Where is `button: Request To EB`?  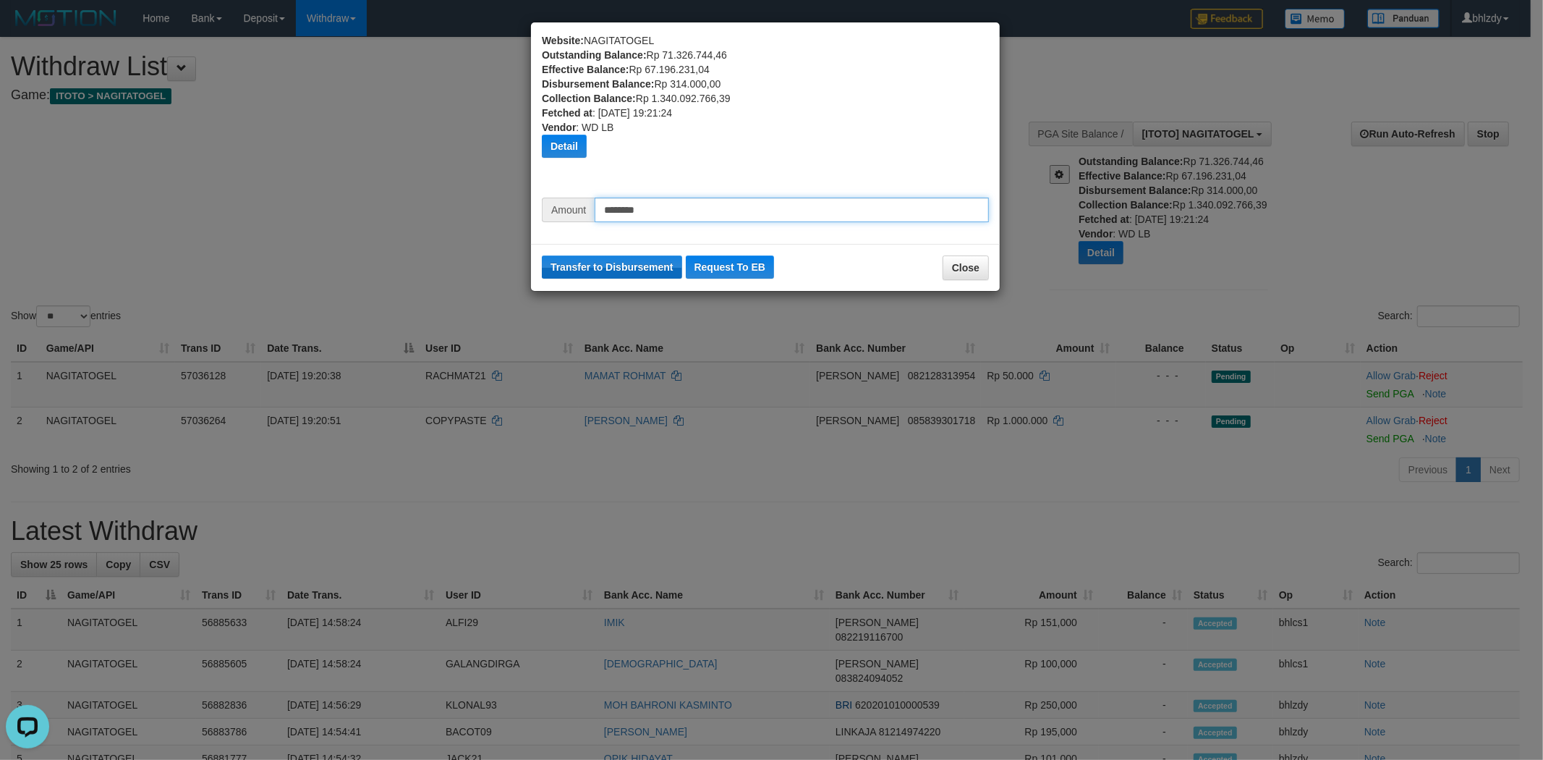 button: Request To EB is located at coordinates (730, 267).